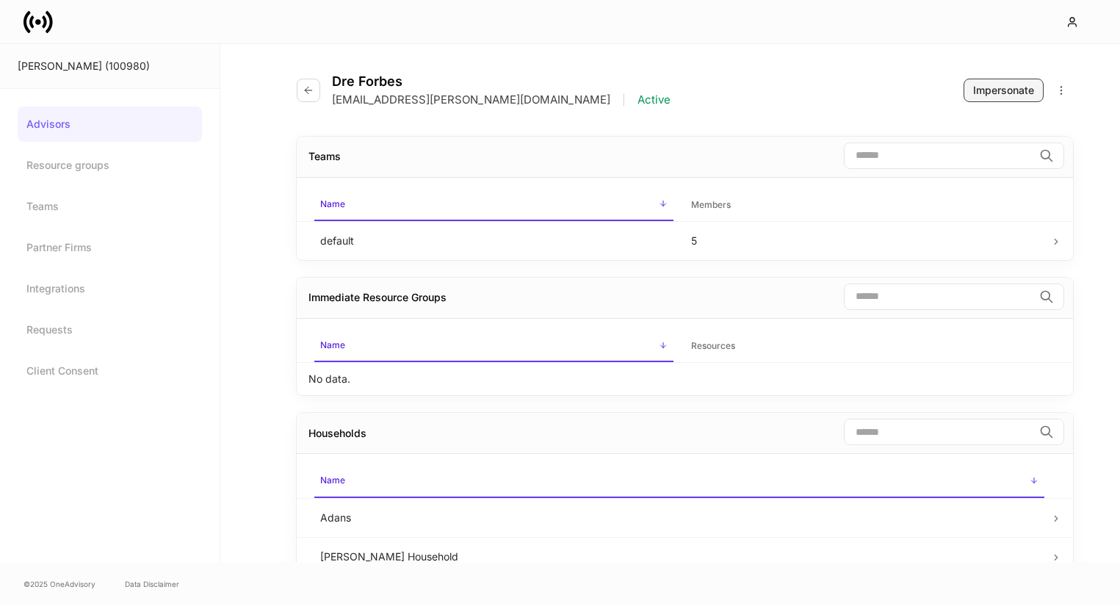  What do you see at coordinates (1003, 90) in the screenshot?
I see `div: Impersonate` at bounding box center [1003, 90].